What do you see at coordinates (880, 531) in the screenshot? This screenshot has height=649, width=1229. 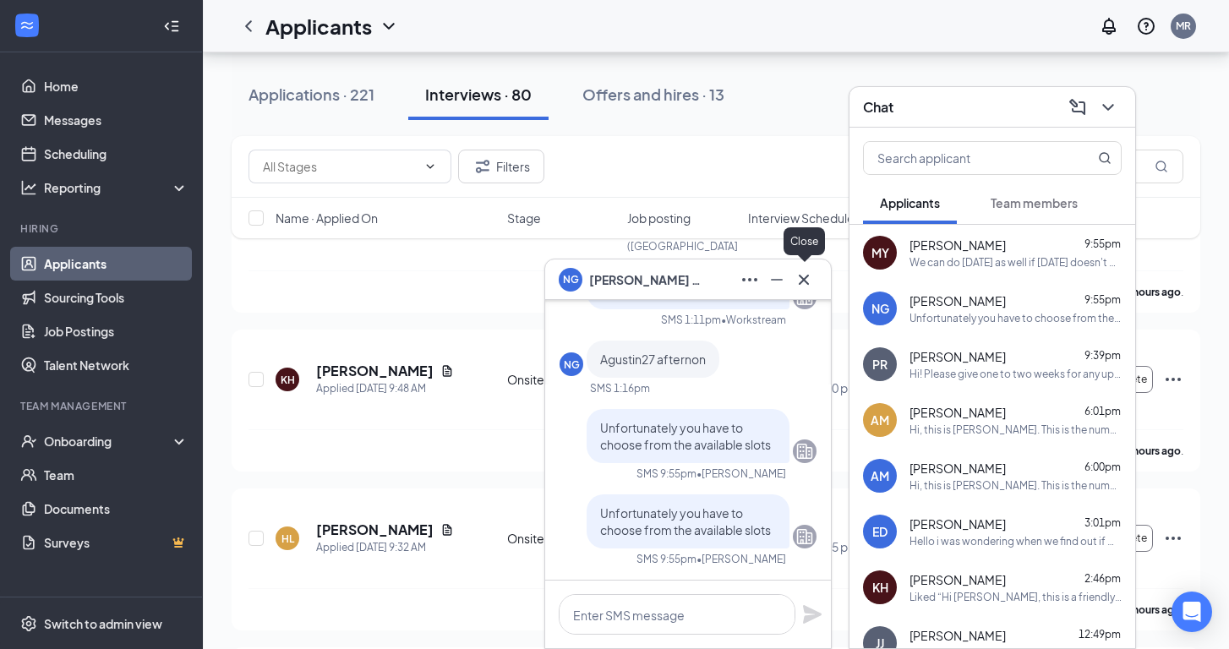 I see `div: ED` at bounding box center [880, 531].